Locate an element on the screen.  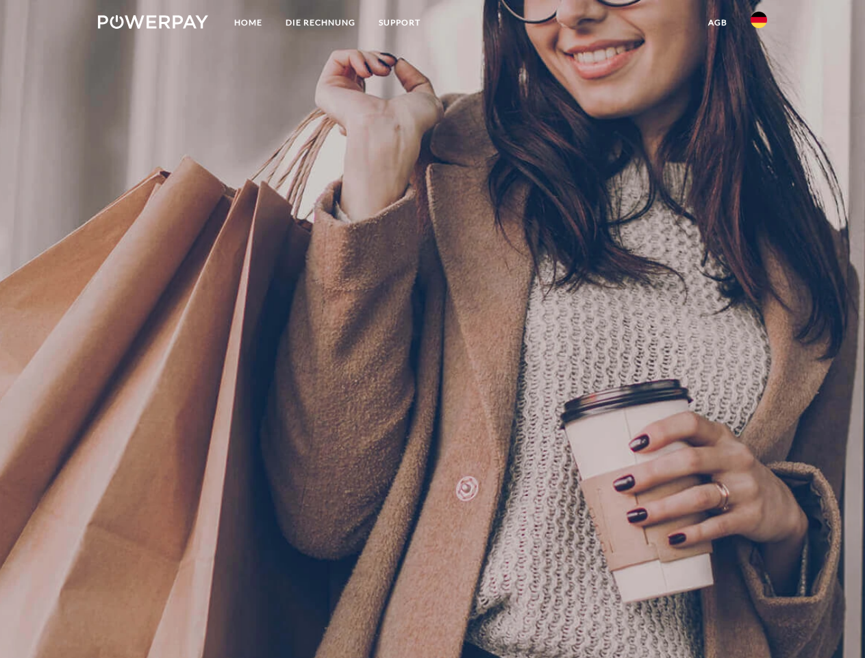
a: Home is located at coordinates (248, 23).